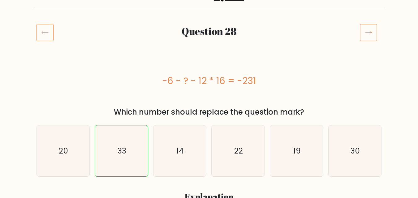 The height and width of the screenshot is (198, 418). What do you see at coordinates (122, 151) in the screenshot?
I see `text: 33` at bounding box center [122, 151].